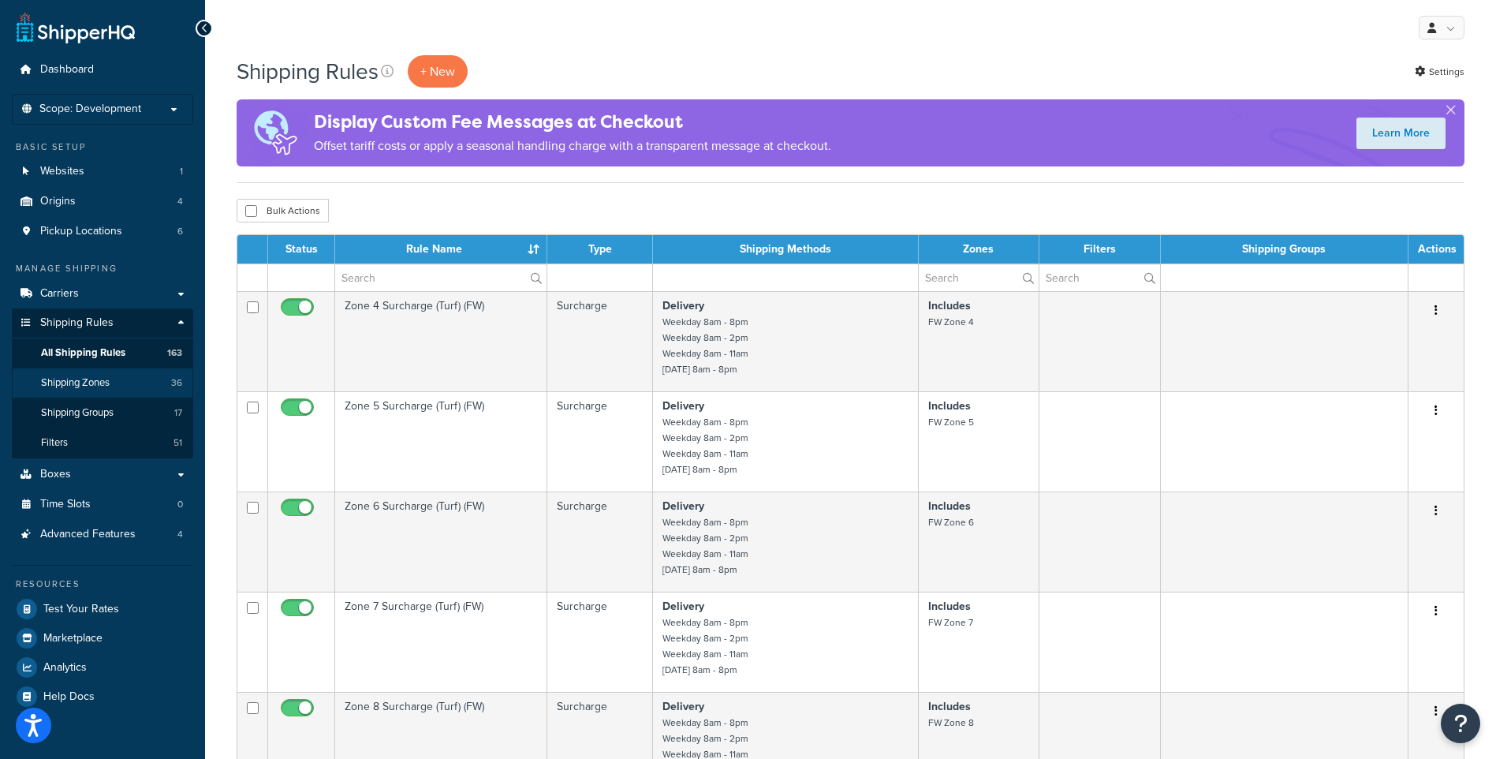 This screenshot has height=759, width=1496. What do you see at coordinates (81, 231) in the screenshot?
I see `span: Pickup Locations` at bounding box center [81, 231].